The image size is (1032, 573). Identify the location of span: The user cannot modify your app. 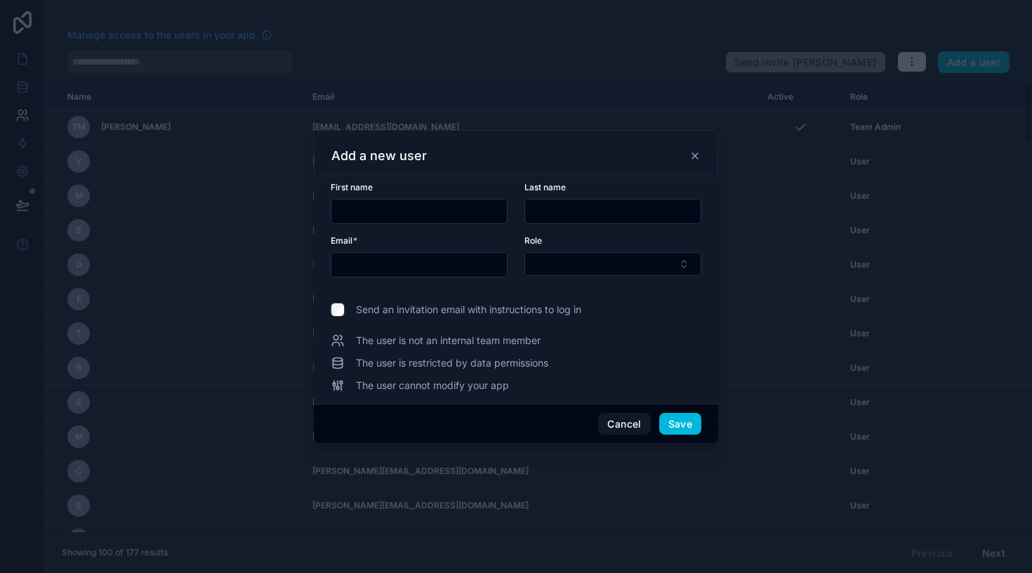
(432, 385).